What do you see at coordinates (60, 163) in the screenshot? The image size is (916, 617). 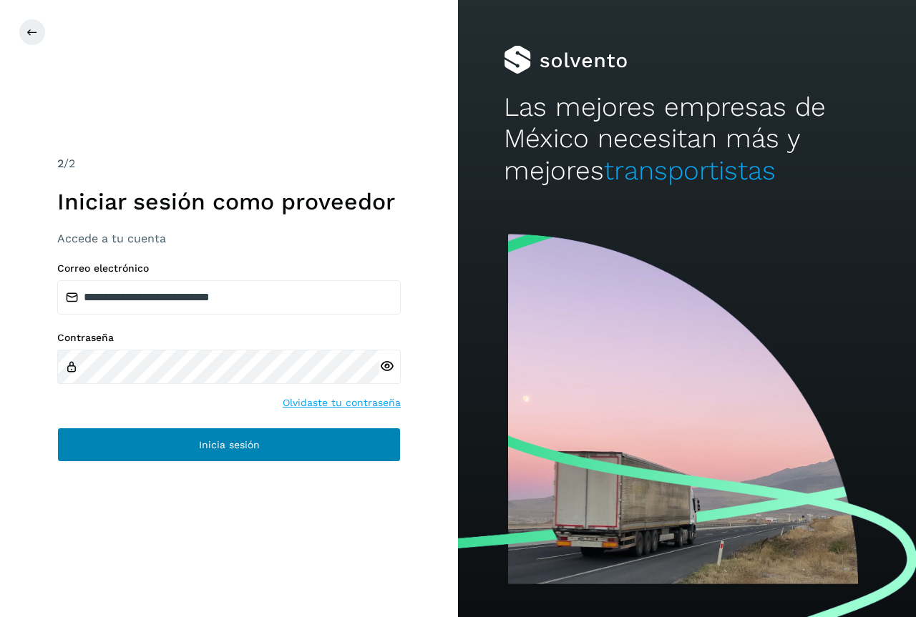 I see `span: 2` at bounding box center [60, 163].